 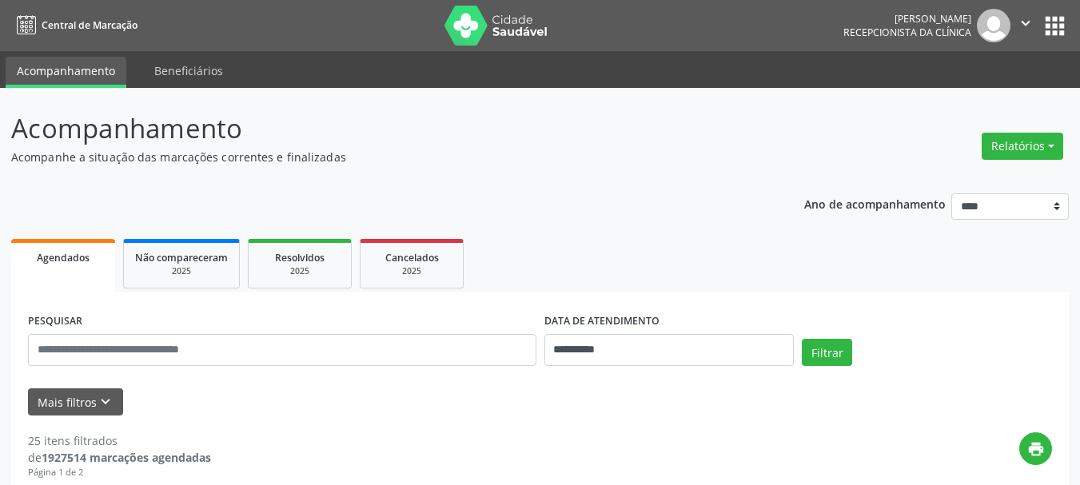 What do you see at coordinates (1036, 449) in the screenshot?
I see `i: print` at bounding box center [1036, 449].